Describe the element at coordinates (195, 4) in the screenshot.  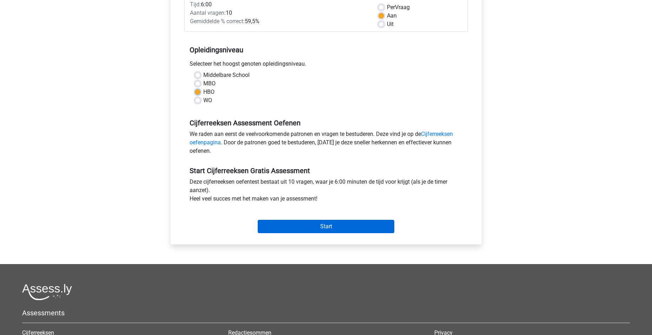
I see `span: Tijd:` at that location.